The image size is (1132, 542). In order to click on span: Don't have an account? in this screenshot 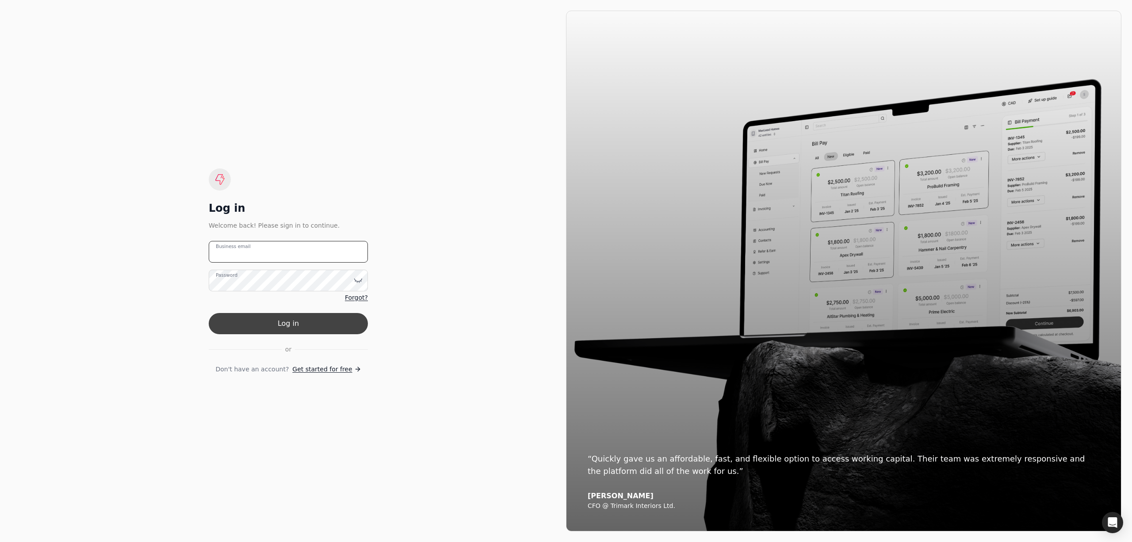, I will do `click(252, 369)`.